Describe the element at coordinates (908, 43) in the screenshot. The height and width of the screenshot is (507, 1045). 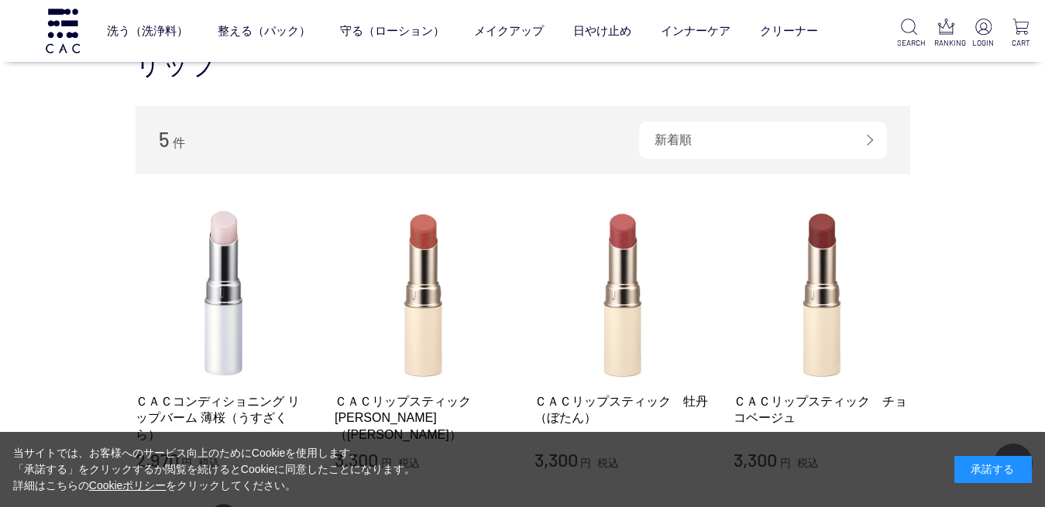
I see `p: SEARCH` at that location.